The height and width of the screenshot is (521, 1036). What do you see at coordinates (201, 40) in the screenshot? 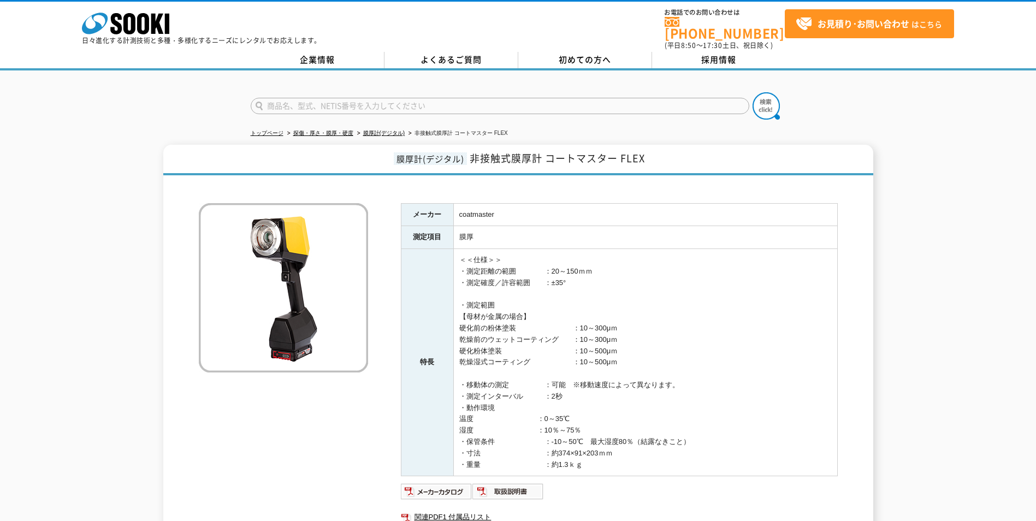
I see `p: 日々進化する計測技術と多種・多様化するニーズにレンタルでお応えします。` at bounding box center [201, 40].